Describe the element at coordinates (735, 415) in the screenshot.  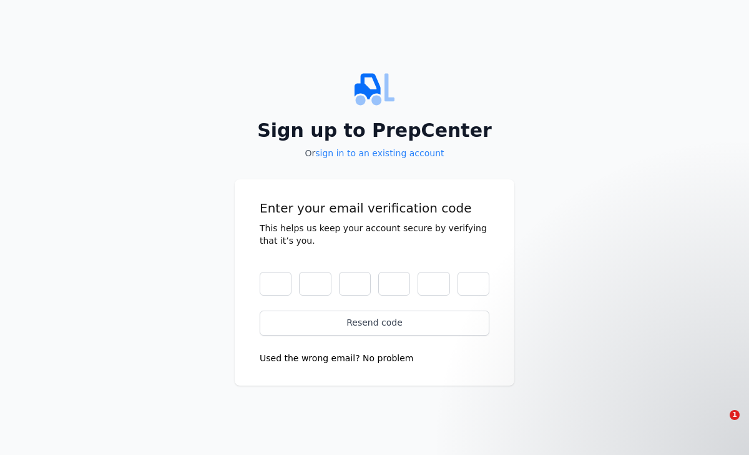
I see `span: 1` at that location.